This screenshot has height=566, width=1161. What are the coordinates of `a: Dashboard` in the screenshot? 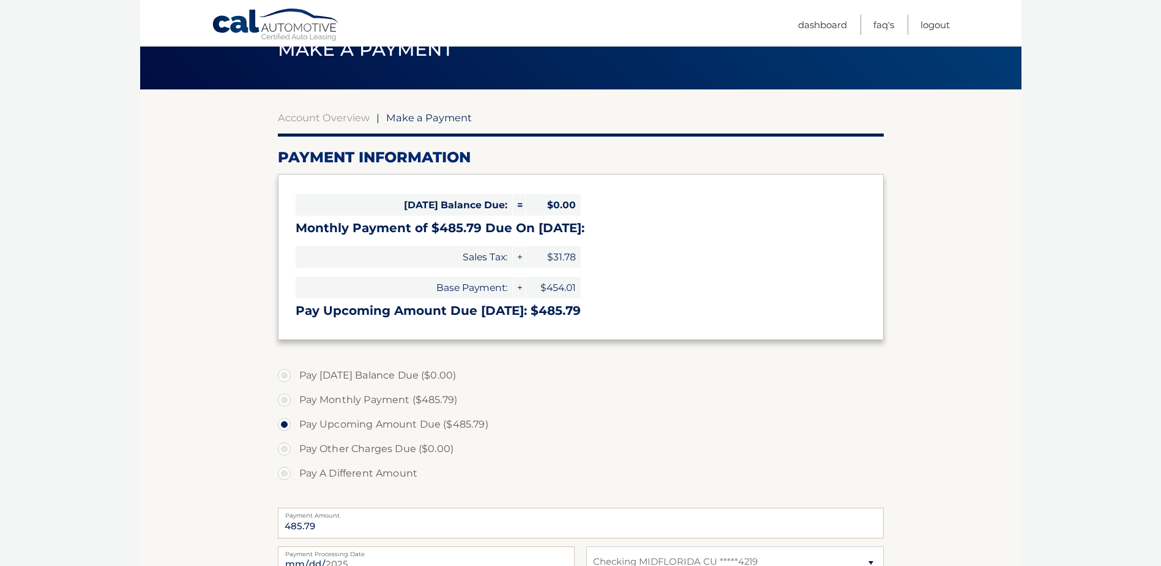 It's located at (823, 24).